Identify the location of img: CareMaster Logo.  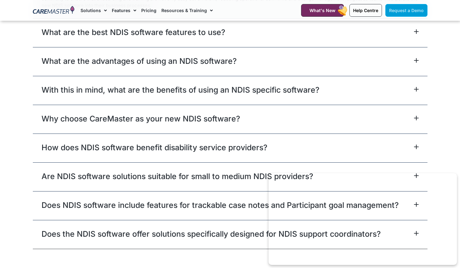
(54, 11).